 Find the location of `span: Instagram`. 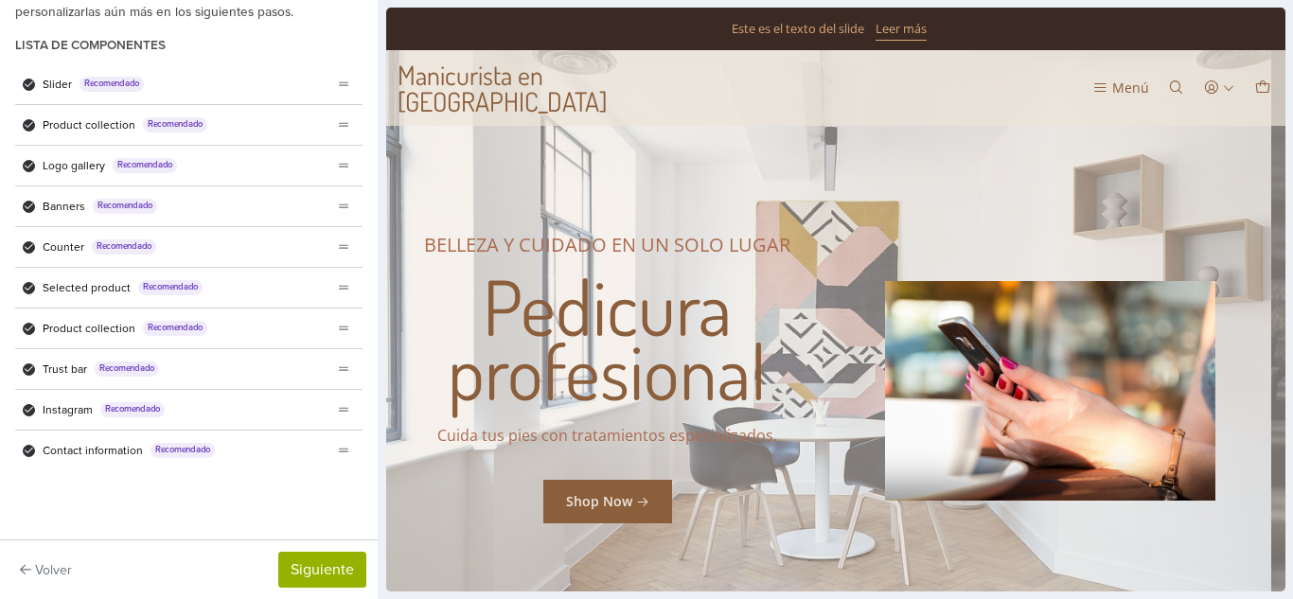

span: Instagram is located at coordinates (67, 410).